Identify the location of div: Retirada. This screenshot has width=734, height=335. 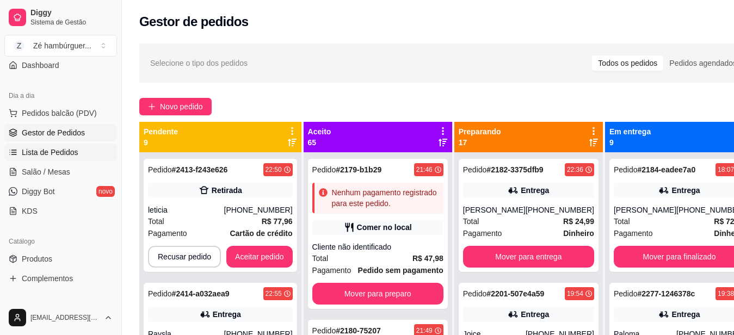
(227, 190).